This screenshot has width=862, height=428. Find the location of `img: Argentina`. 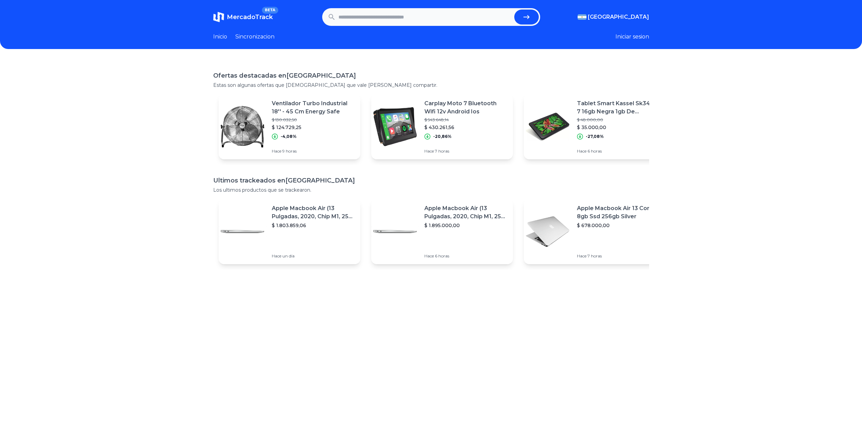

img: Argentina is located at coordinates (582, 17).